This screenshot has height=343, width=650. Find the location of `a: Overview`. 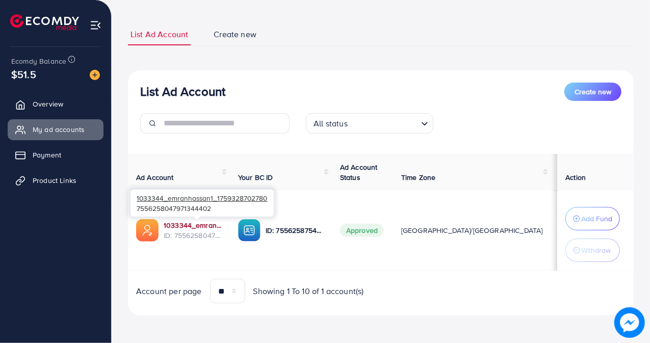

a: Overview is located at coordinates (56, 104).